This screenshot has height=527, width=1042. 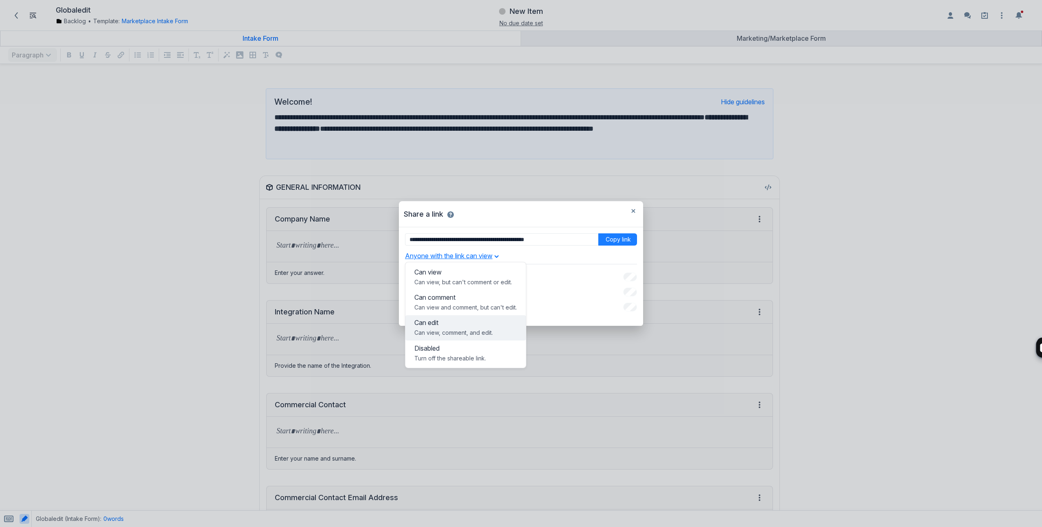 I want to click on button: Anyone with the link can view, so click(x=452, y=256).